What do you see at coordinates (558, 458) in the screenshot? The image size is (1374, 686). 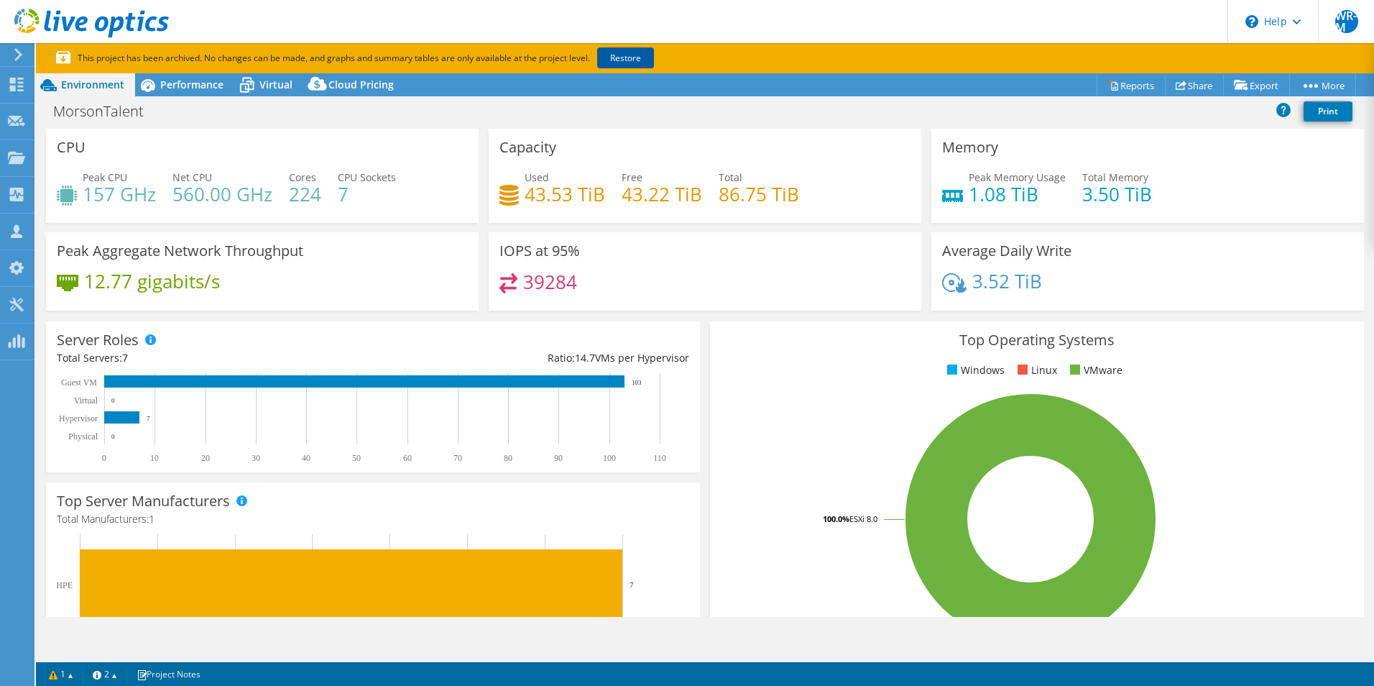 I see `text: 90` at bounding box center [558, 458].